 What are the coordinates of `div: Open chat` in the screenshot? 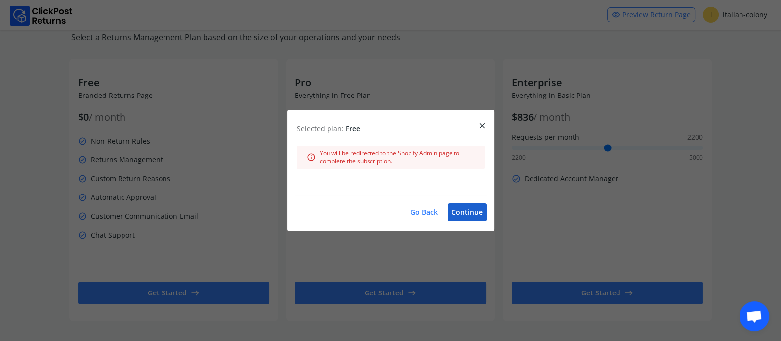 It's located at (755, 316).